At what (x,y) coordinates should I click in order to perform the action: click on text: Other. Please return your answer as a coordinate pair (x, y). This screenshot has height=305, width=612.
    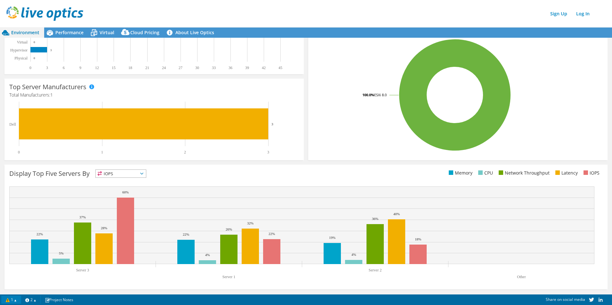
    Looking at the image, I should click on (521, 277).